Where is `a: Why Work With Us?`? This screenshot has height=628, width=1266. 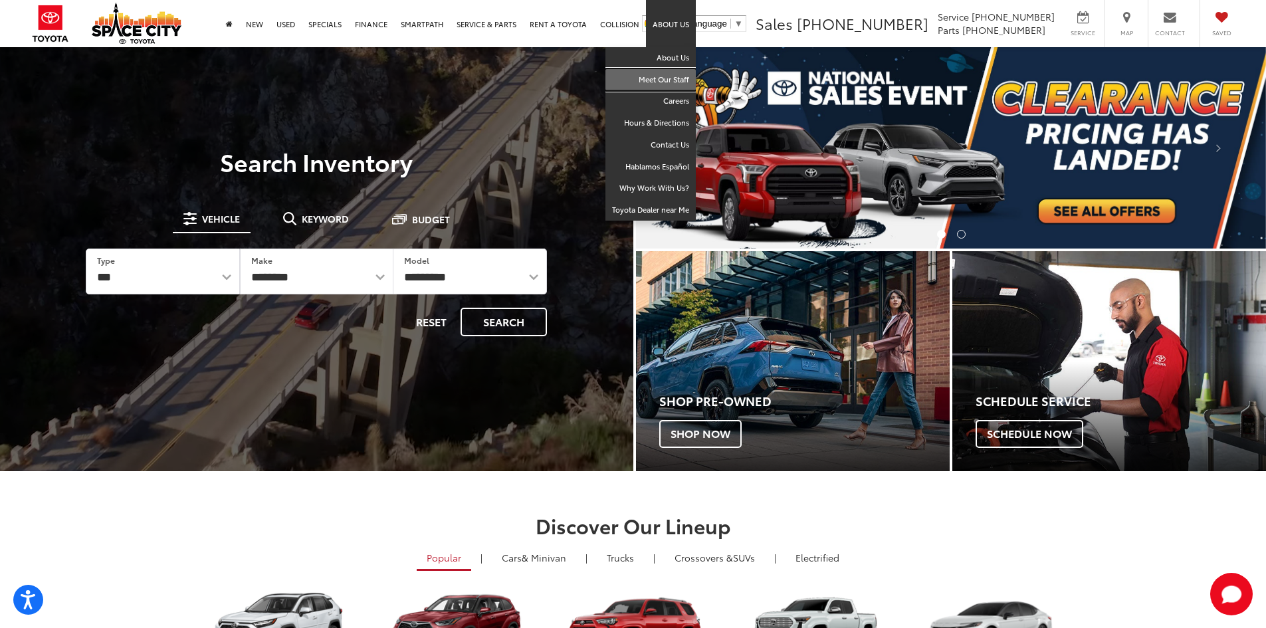
a: Why Work With Us? is located at coordinates (651, 188).